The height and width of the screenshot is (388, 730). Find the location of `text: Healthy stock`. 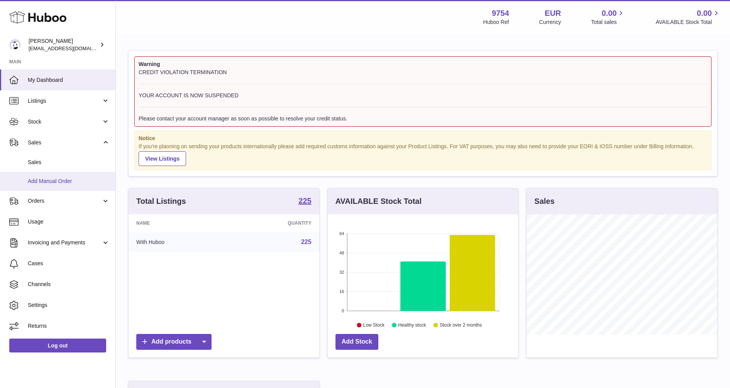

text: Healthy stock is located at coordinates (412, 326).